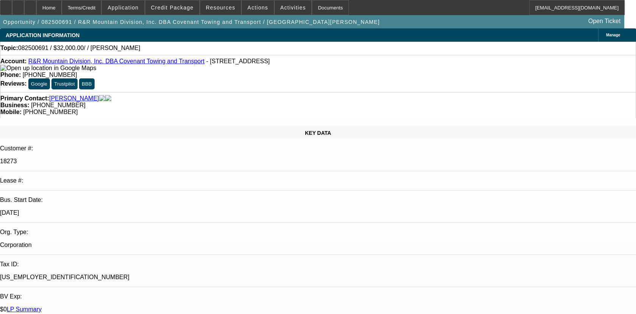  Describe the element at coordinates (172, 8) in the screenshot. I see `button: Credit Package` at that location.